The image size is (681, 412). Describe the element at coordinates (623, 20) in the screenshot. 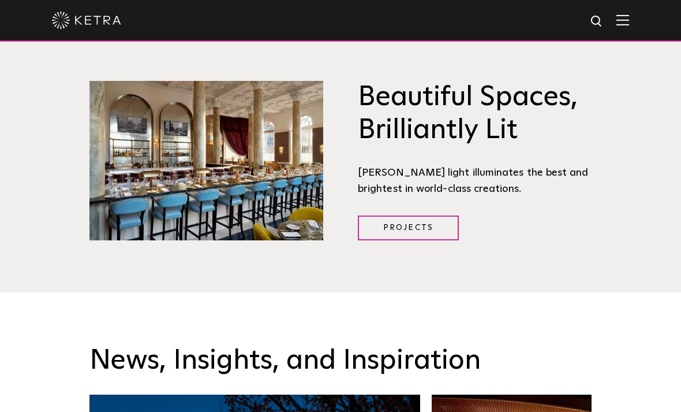

I see `img: Hamburger%20Nav.svg` at that location.